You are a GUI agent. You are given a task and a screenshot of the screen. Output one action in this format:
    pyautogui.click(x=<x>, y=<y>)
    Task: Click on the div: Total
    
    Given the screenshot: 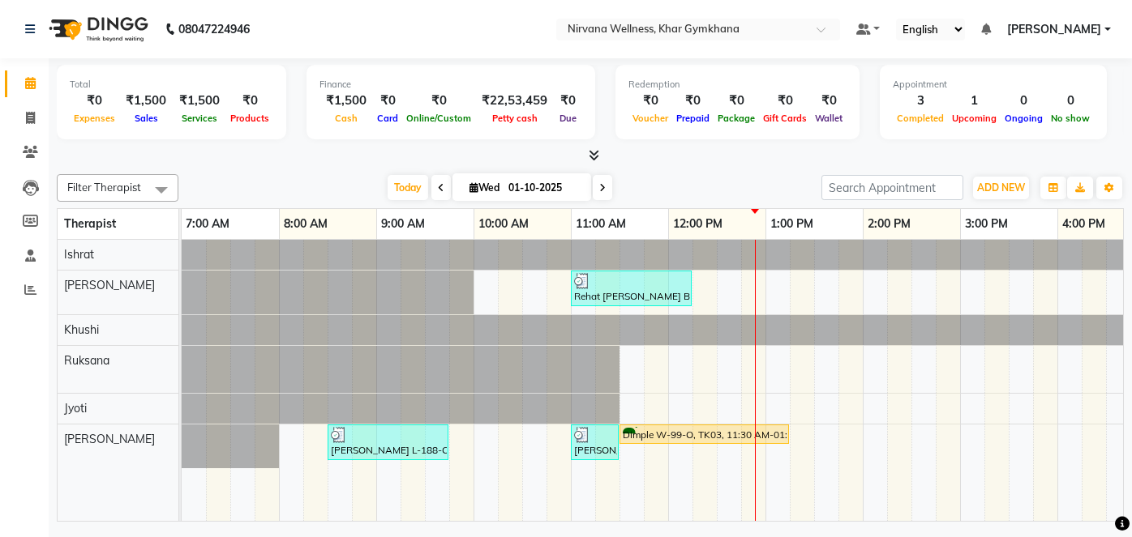 What is the action you would take?
    pyautogui.click(x=171, y=84)
    